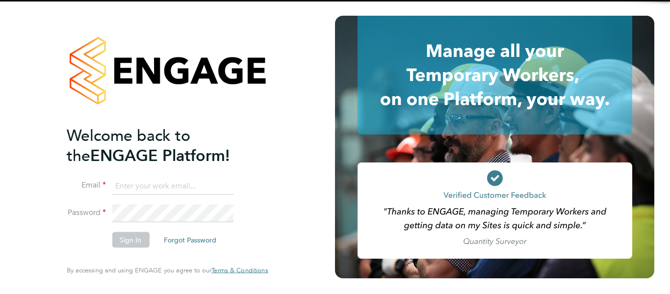 The height and width of the screenshot is (294, 670). What do you see at coordinates (86, 212) in the screenshot?
I see `label: Password` at bounding box center [86, 212].